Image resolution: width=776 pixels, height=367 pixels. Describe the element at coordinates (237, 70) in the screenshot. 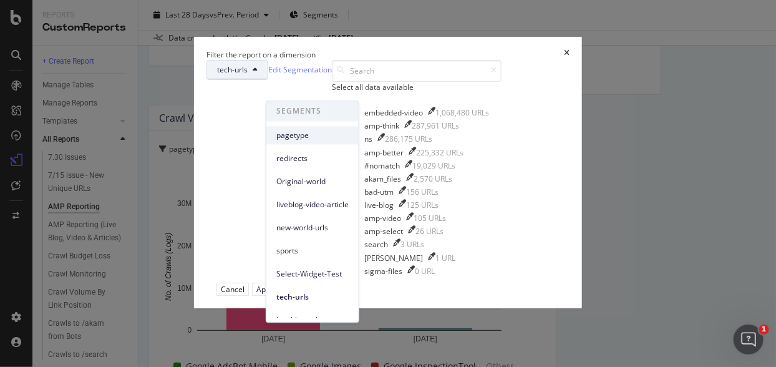

I see `button: tech-urls` at that location.